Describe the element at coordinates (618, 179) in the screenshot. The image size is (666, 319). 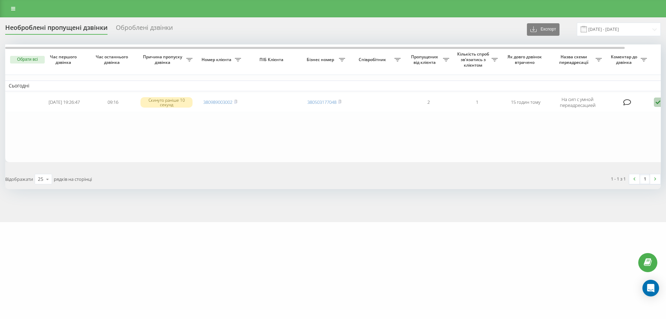
I see `div: 1 - 1 з 1` at that location.